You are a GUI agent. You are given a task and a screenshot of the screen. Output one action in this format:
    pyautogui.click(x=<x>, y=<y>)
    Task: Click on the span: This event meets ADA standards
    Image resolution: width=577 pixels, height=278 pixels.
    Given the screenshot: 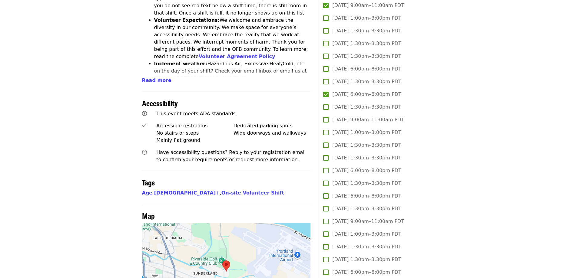 What is the action you would take?
    pyautogui.click(x=196, y=114)
    